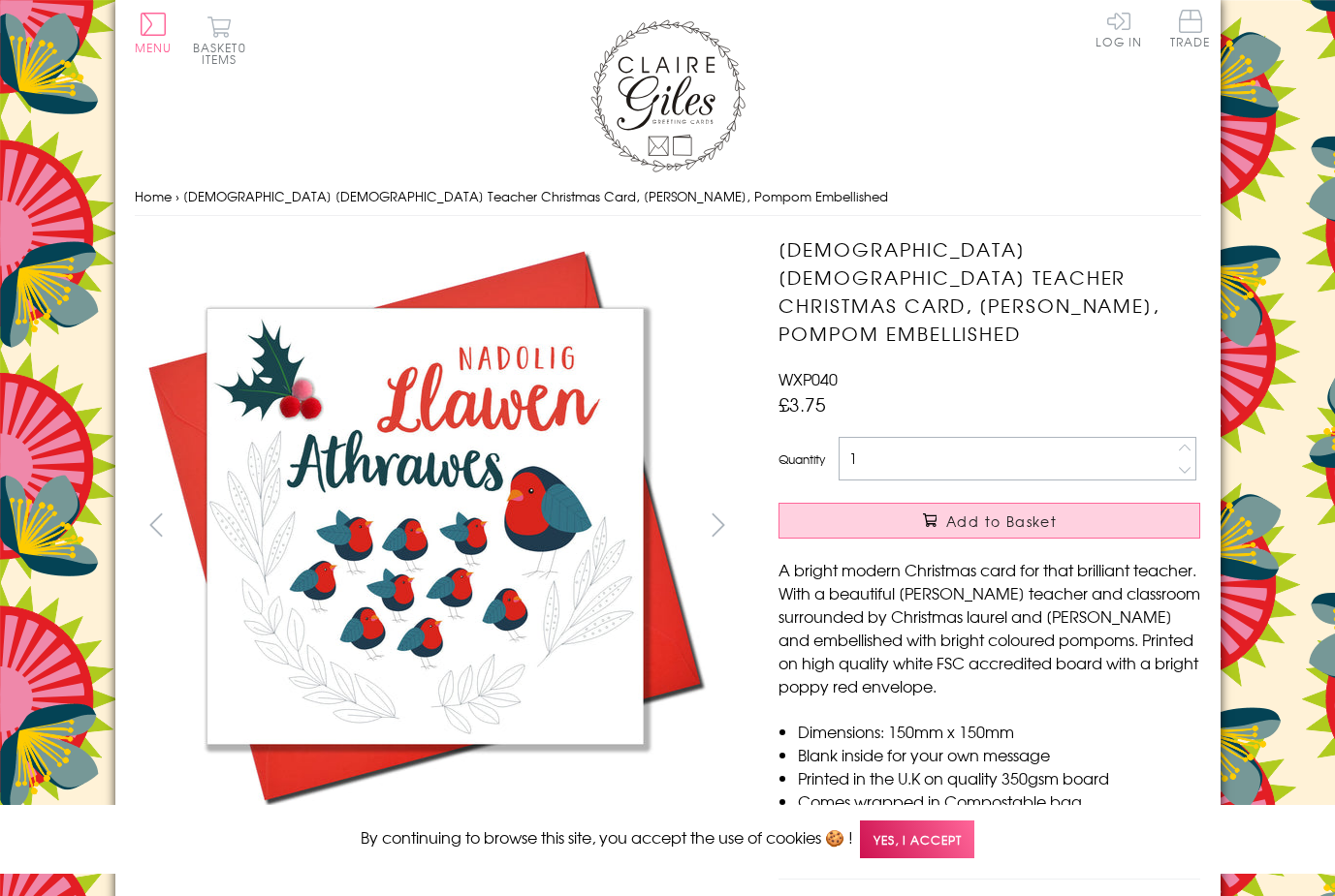 The image size is (1335, 896). What do you see at coordinates (219, 40) in the screenshot?
I see `button: Basket0 items` at bounding box center [219, 40].